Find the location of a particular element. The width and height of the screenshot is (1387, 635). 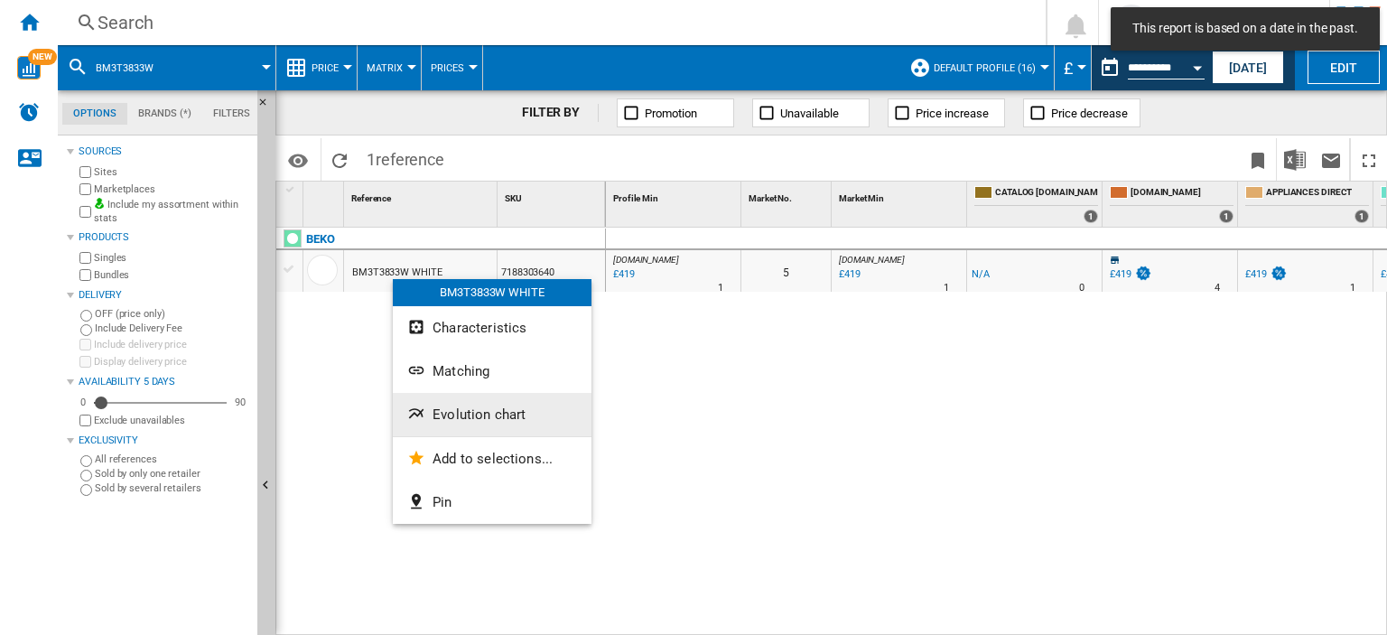

span: Pin is located at coordinates (441, 502).